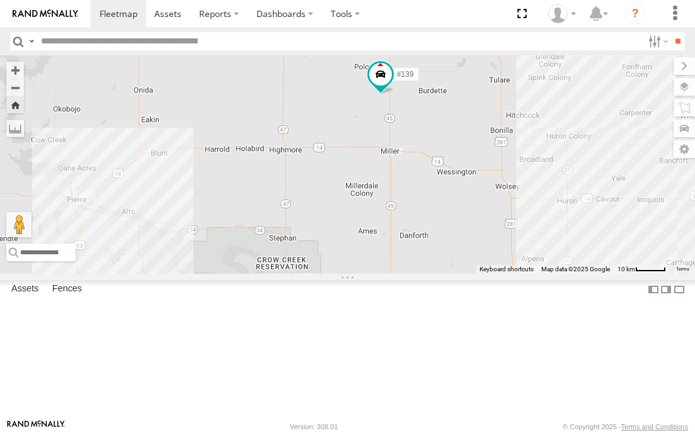  I want to click on label: Assets, so click(25, 290).